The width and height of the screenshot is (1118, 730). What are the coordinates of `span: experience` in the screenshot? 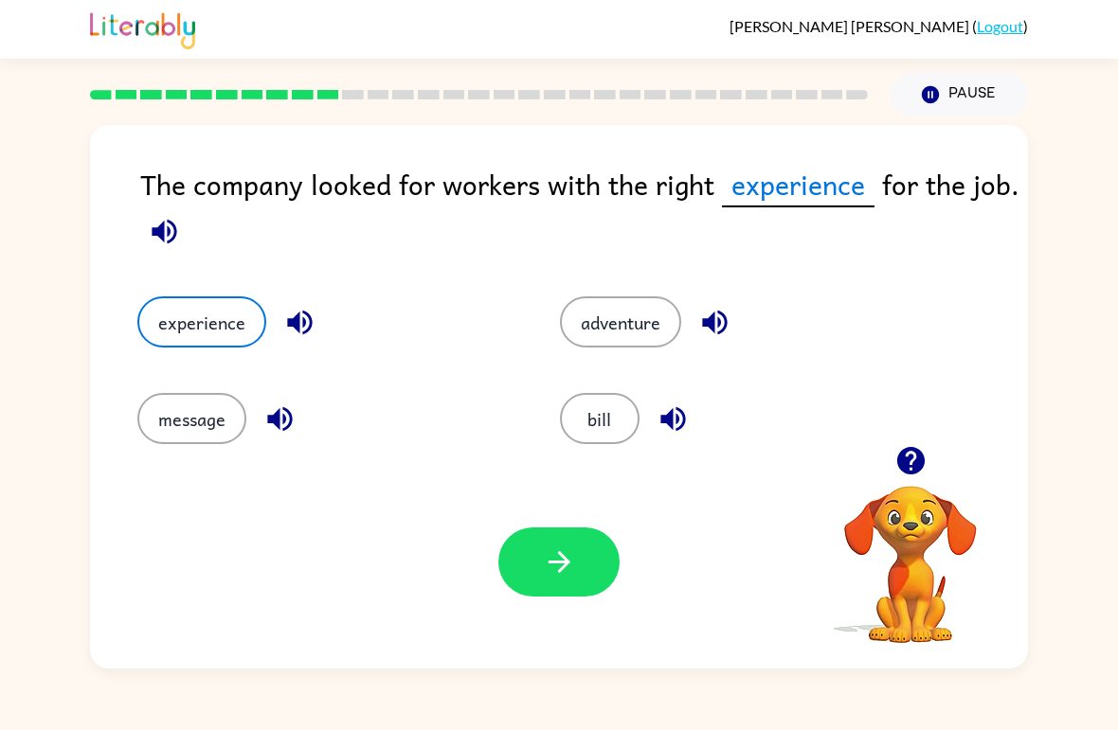 It's located at (798, 185).